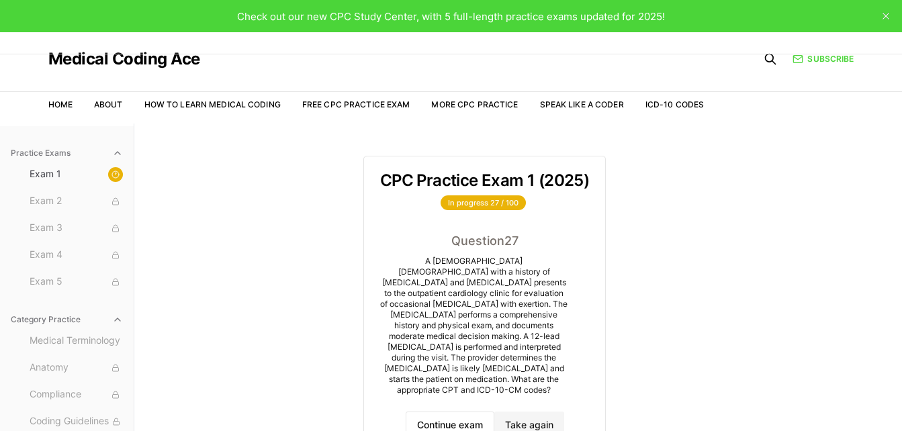  I want to click on a: How to Learn Medical Coding, so click(212, 104).